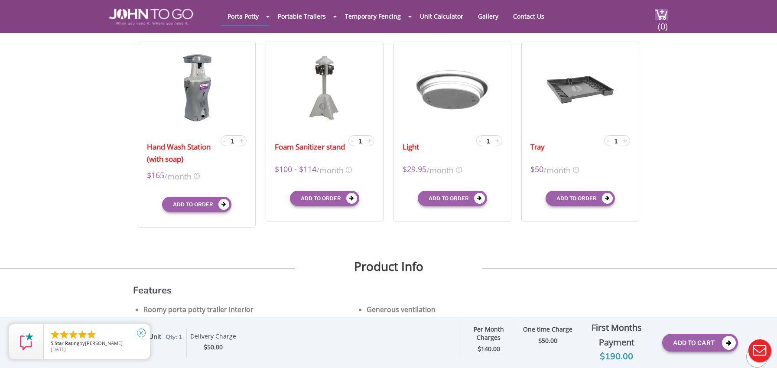  What do you see at coordinates (243, 16) in the screenshot?
I see `a: Porta Potty` at bounding box center [243, 16].